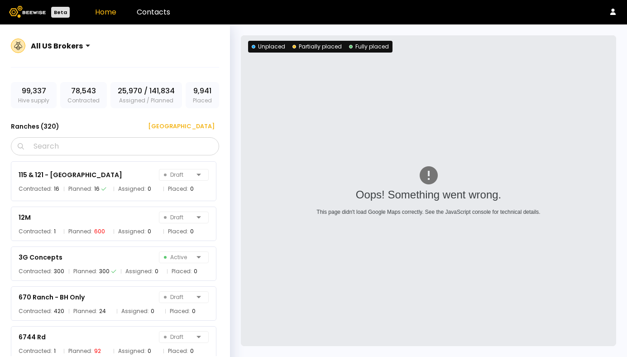 The image size is (627, 357). What do you see at coordinates (59, 311) in the screenshot?
I see `div: 420` at bounding box center [59, 311].